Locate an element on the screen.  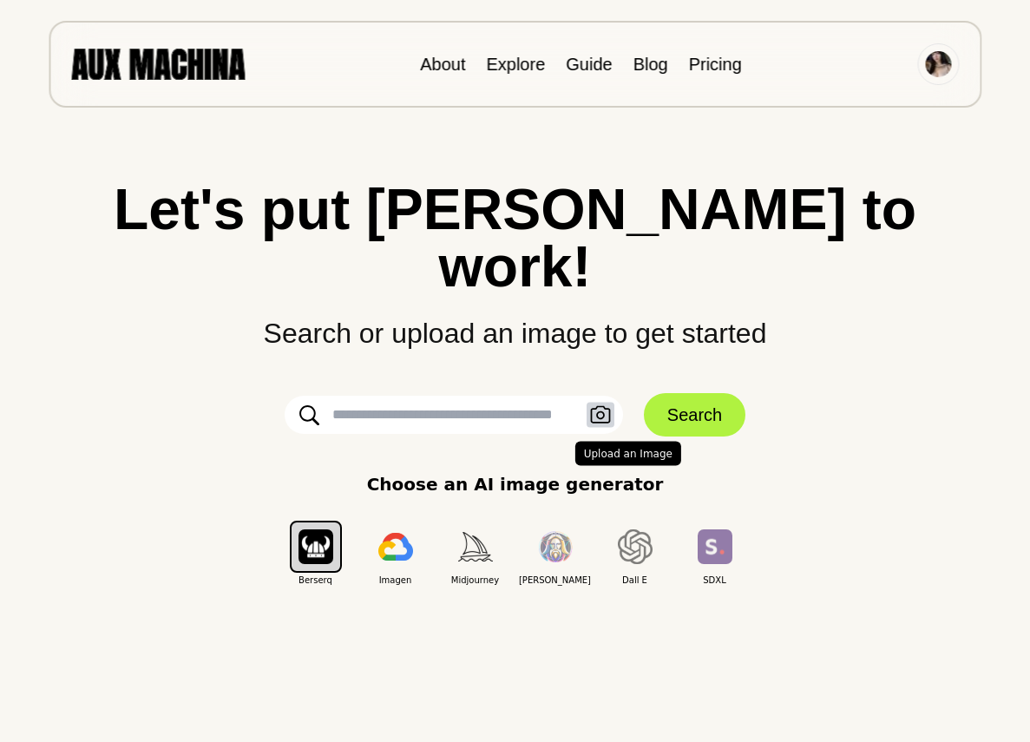
span: Dall E is located at coordinates (635, 580).